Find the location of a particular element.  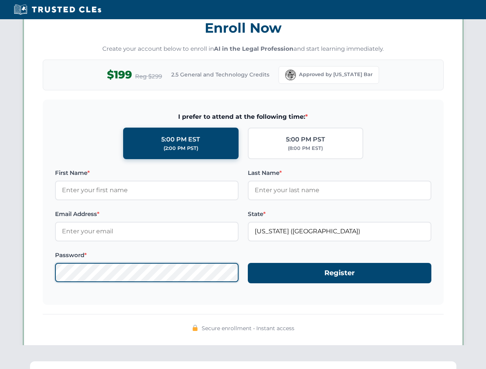

label: State is located at coordinates (339, 214).